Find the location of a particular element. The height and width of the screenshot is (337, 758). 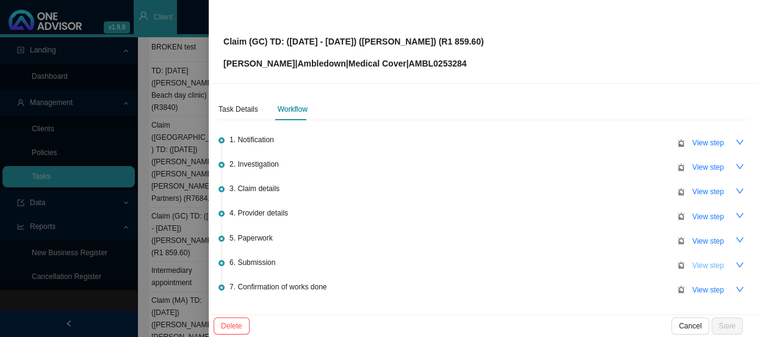

span: 7. Confirmation of works done is located at coordinates (278, 287).